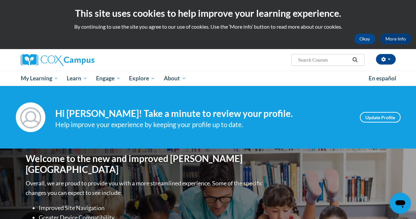 The height and width of the screenshot is (219, 416). I want to click on input: Search Courses, so click(324, 60).